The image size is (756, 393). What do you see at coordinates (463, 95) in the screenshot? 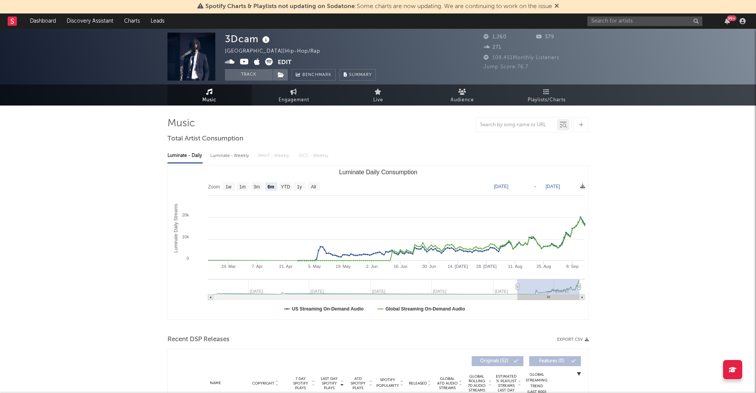
I see `a: Audience` at bounding box center [463, 95].